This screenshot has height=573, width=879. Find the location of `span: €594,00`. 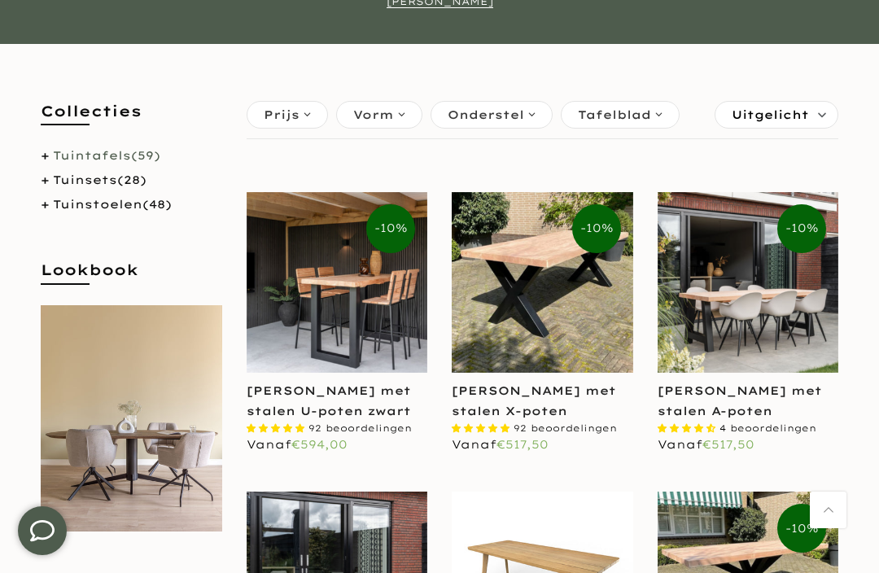

span: €594,00 is located at coordinates (319, 444).